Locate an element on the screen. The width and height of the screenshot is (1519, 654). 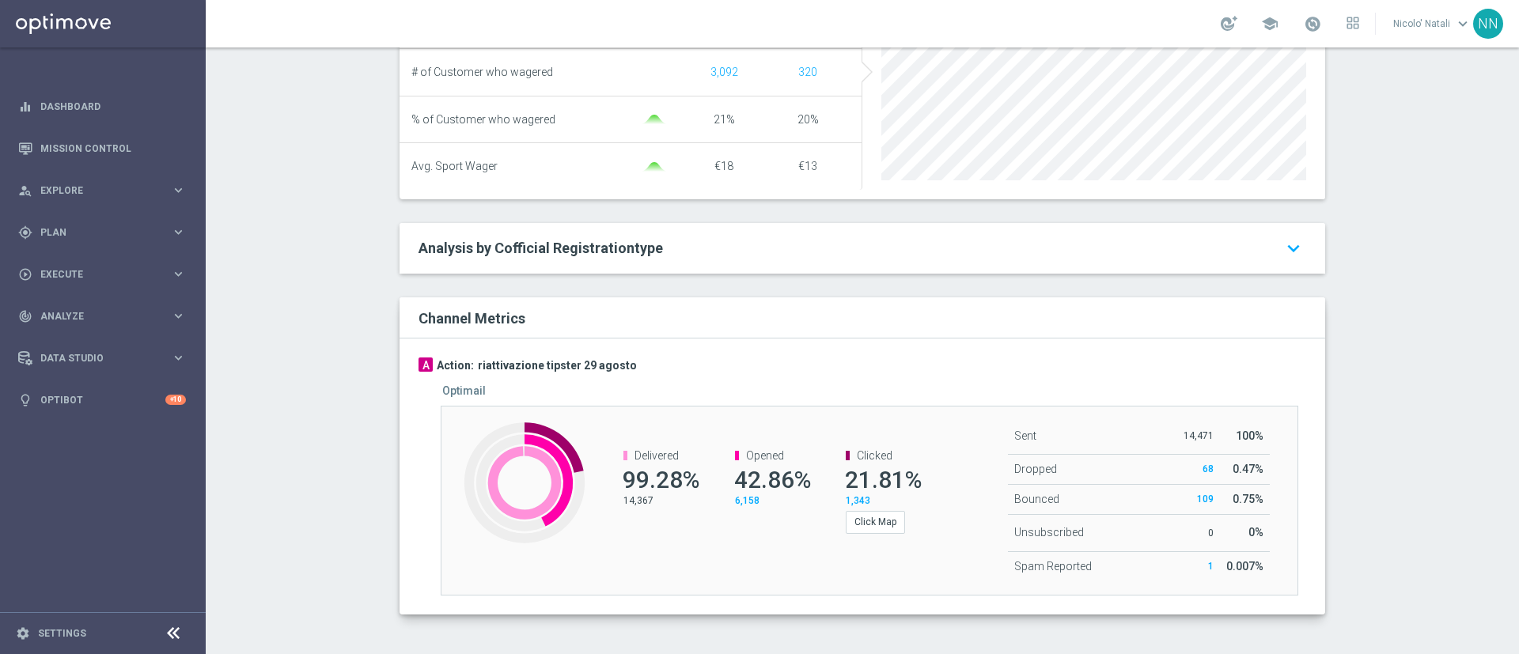
span: 1 is located at coordinates (1211, 567).